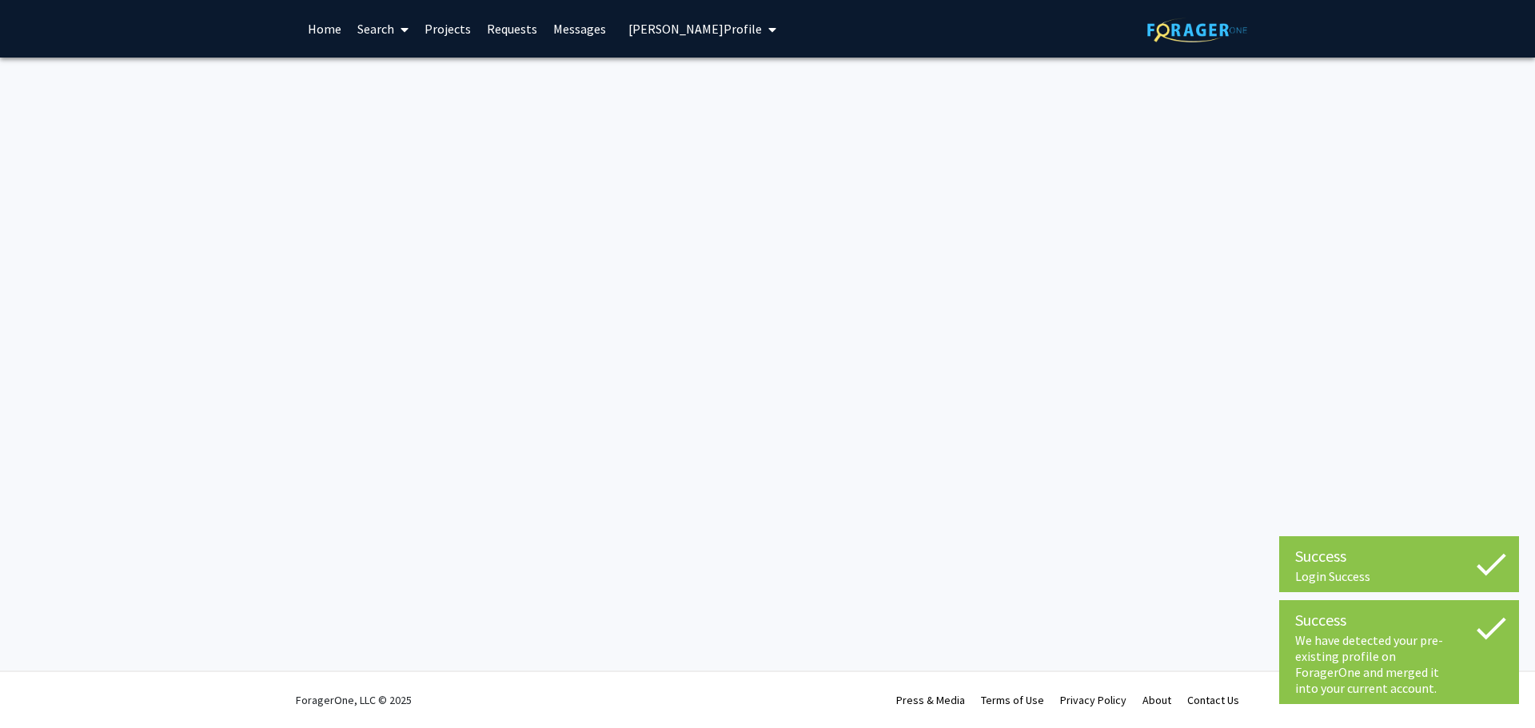 Image resolution: width=1535 pixels, height=728 pixels. Describe the element at coordinates (1399, 664) in the screenshot. I see `div: We have detected your pre-existing profile on ForagerOne and merged it into your current account.` at that location.